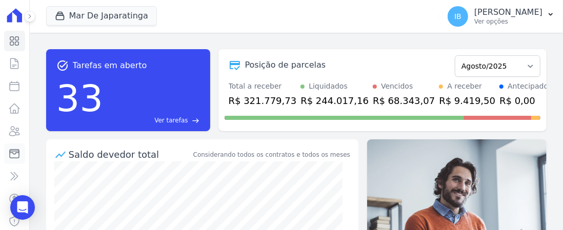 This screenshot has width=563, height=230. Describe the element at coordinates (508, 22) in the screenshot. I see `p: Ver opções` at that location.